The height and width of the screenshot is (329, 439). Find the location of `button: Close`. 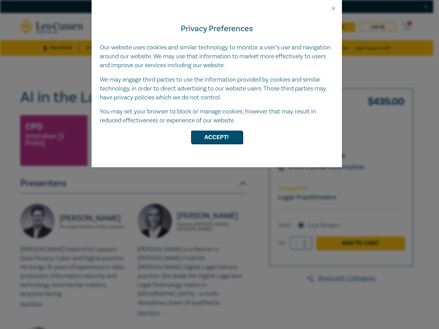

button: Close is located at coordinates (333, 9).